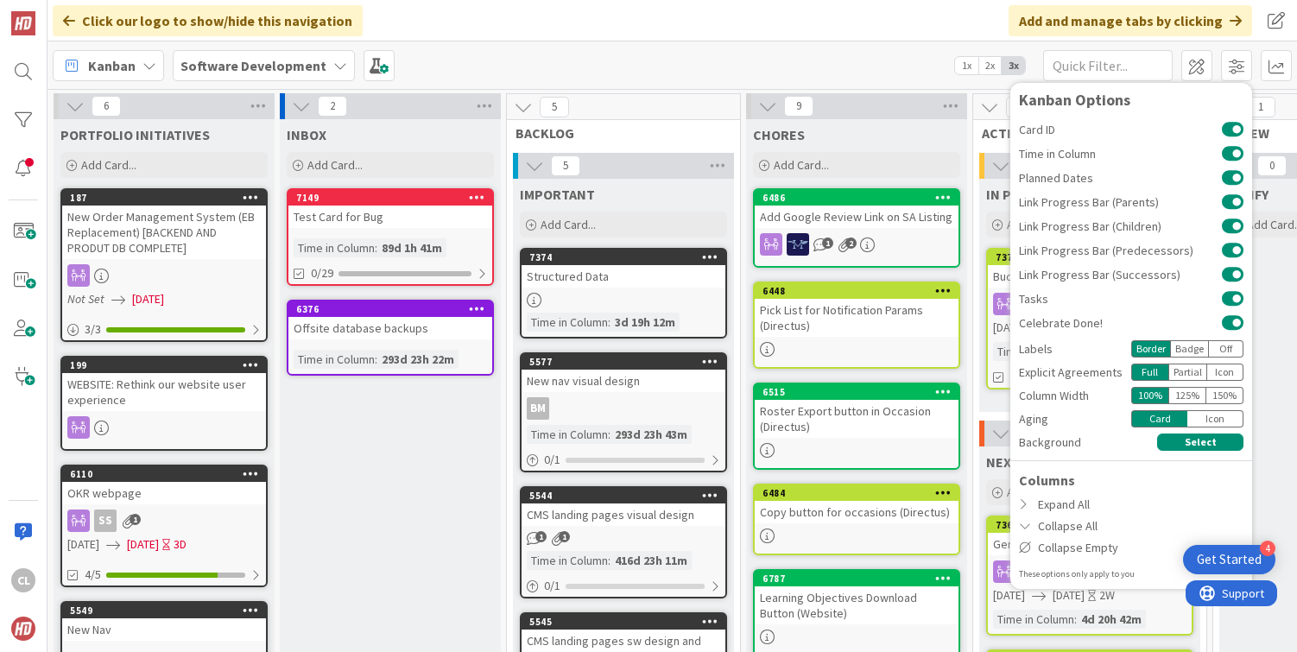 The height and width of the screenshot is (652, 1297). What do you see at coordinates (1090, 525) in the screenshot?
I see `div: 7367` at bounding box center [1090, 525].